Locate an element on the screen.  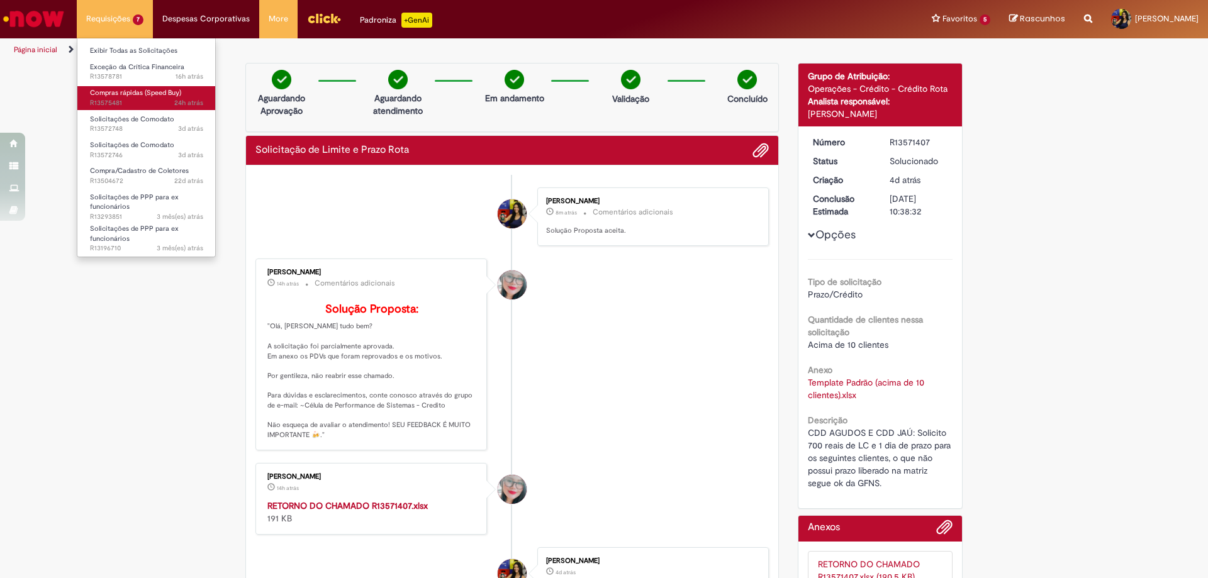
time: 26/09/2025 16:02:34 is located at coordinates (566, 573).